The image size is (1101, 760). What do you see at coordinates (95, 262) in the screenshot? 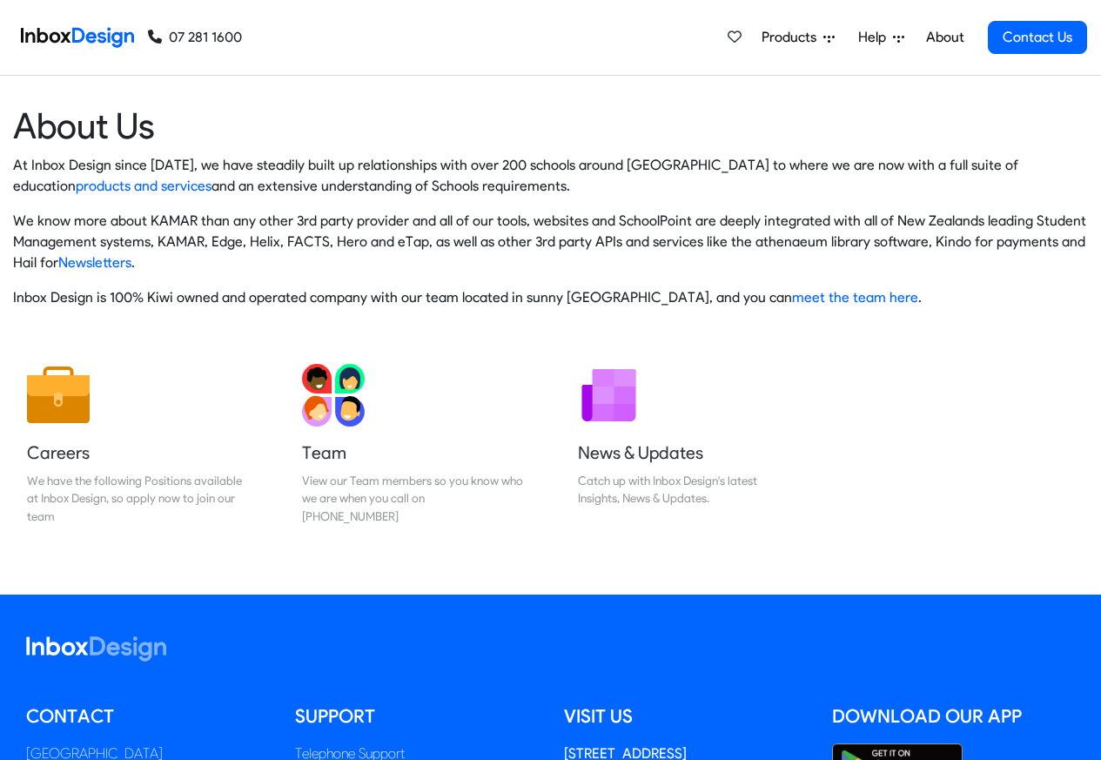
I see `a: Newsletters` at bounding box center [95, 262].